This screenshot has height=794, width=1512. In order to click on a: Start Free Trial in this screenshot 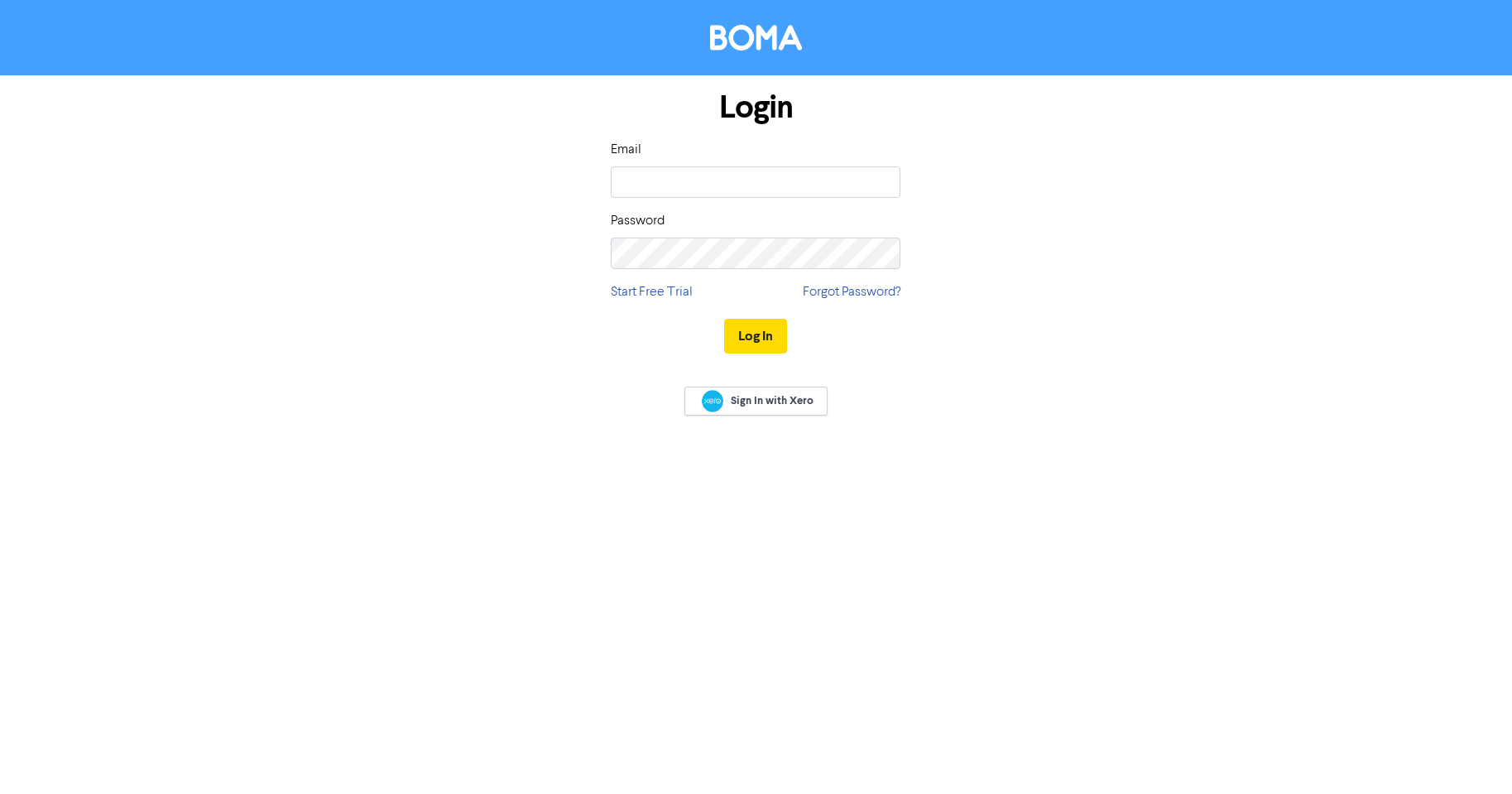, I will do `click(651, 292)`.